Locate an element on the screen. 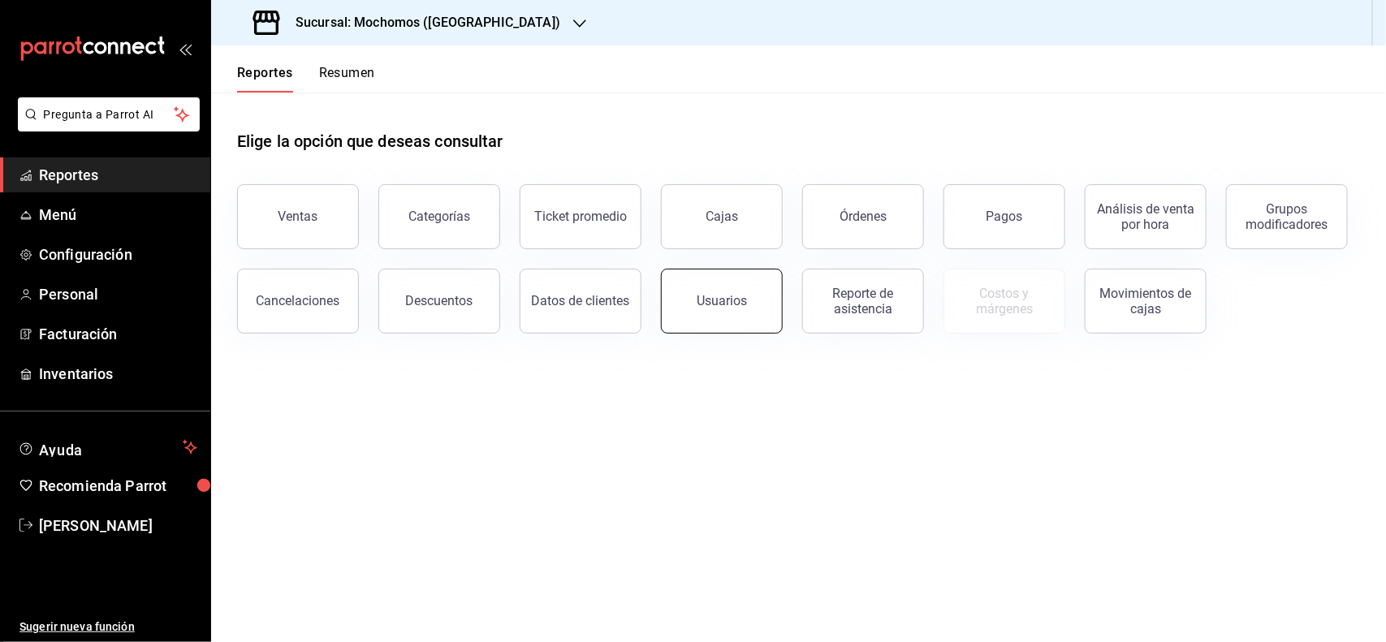  div: Ticket promedio is located at coordinates (580, 216).